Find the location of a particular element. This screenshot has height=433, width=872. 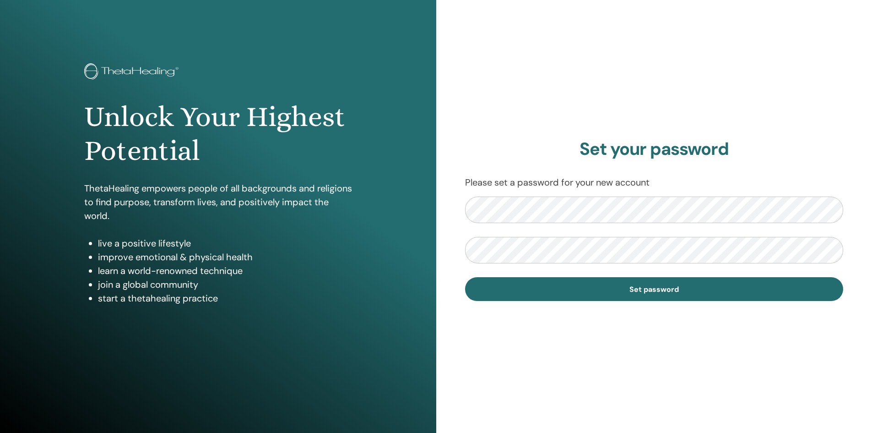

h2: Set your password is located at coordinates (654, 149).